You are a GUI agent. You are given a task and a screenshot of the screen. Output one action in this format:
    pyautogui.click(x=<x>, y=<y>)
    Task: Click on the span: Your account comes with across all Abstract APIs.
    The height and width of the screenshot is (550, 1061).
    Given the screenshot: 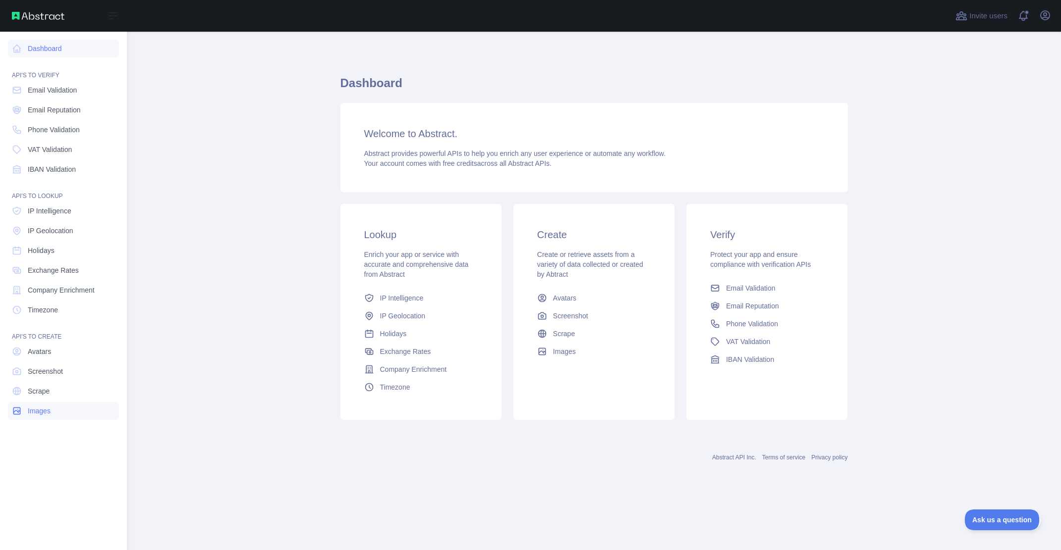 What is the action you would take?
    pyautogui.click(x=458, y=164)
    